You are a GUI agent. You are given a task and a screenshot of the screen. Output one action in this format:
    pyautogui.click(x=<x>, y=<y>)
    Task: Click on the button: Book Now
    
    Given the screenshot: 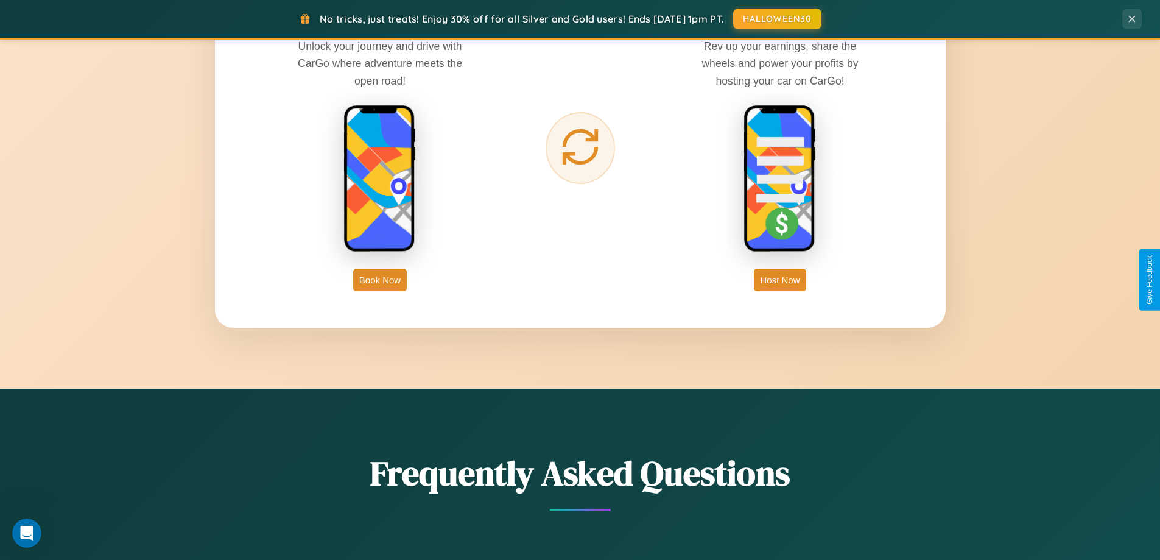 What is the action you would take?
    pyautogui.click(x=380, y=280)
    